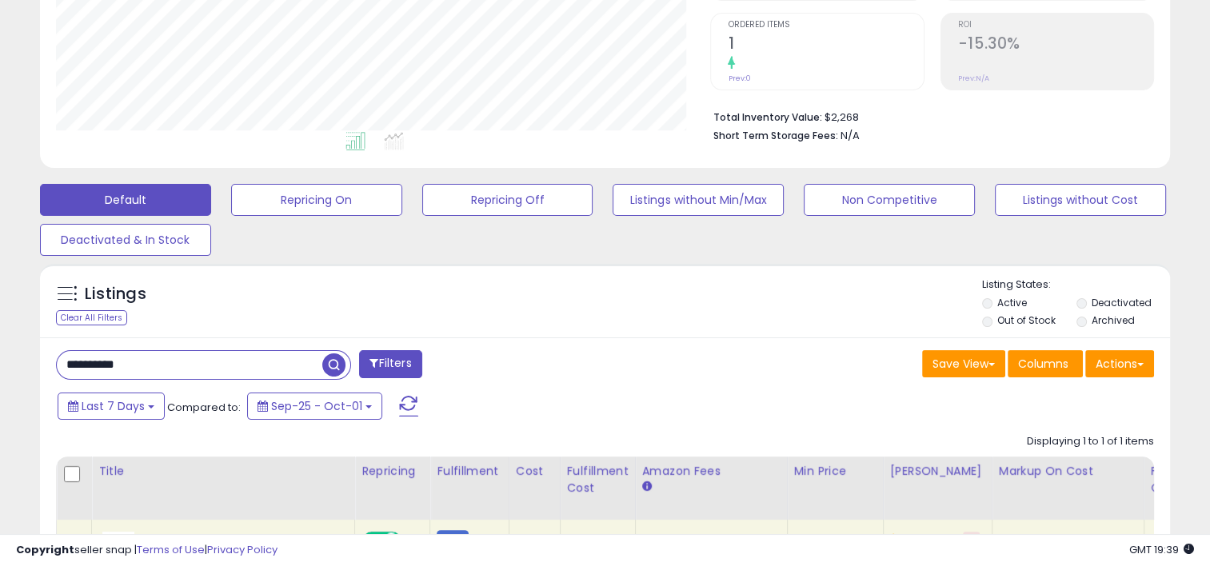  I want to click on button: Non Competitive, so click(889, 200).